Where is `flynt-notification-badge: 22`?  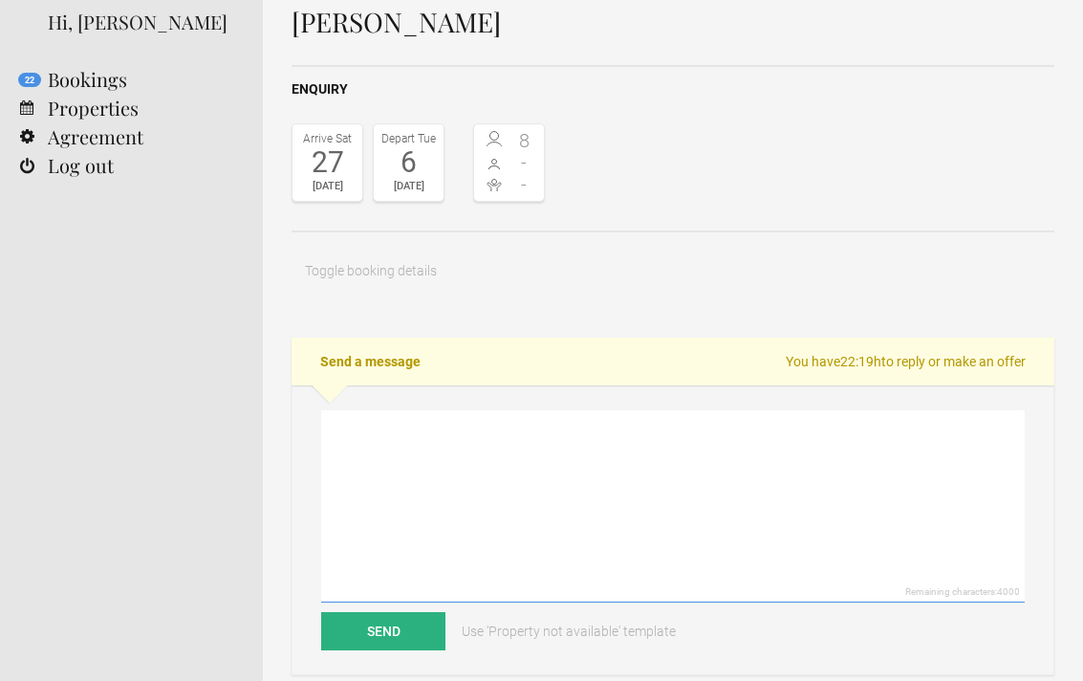 flynt-notification-badge: 22 is located at coordinates (30, 79).